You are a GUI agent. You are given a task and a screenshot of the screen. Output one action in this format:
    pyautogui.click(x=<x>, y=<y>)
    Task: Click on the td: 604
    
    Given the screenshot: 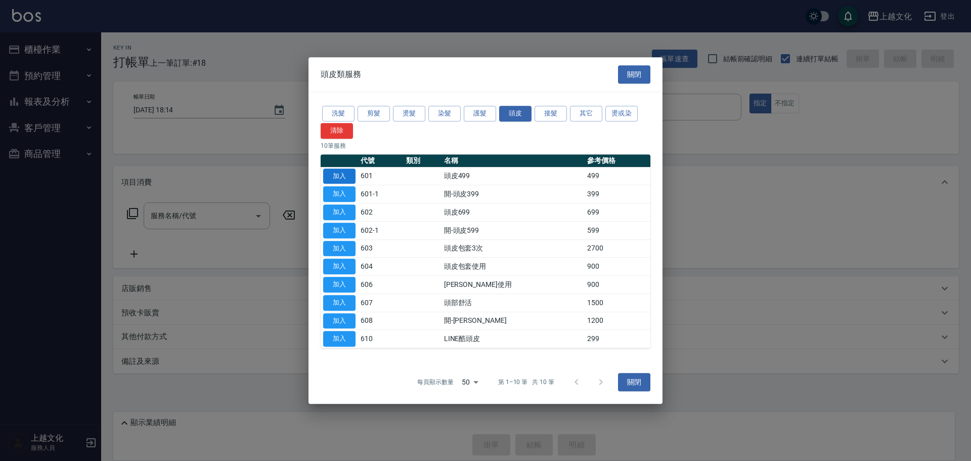 What is the action you would take?
    pyautogui.click(x=381, y=267)
    